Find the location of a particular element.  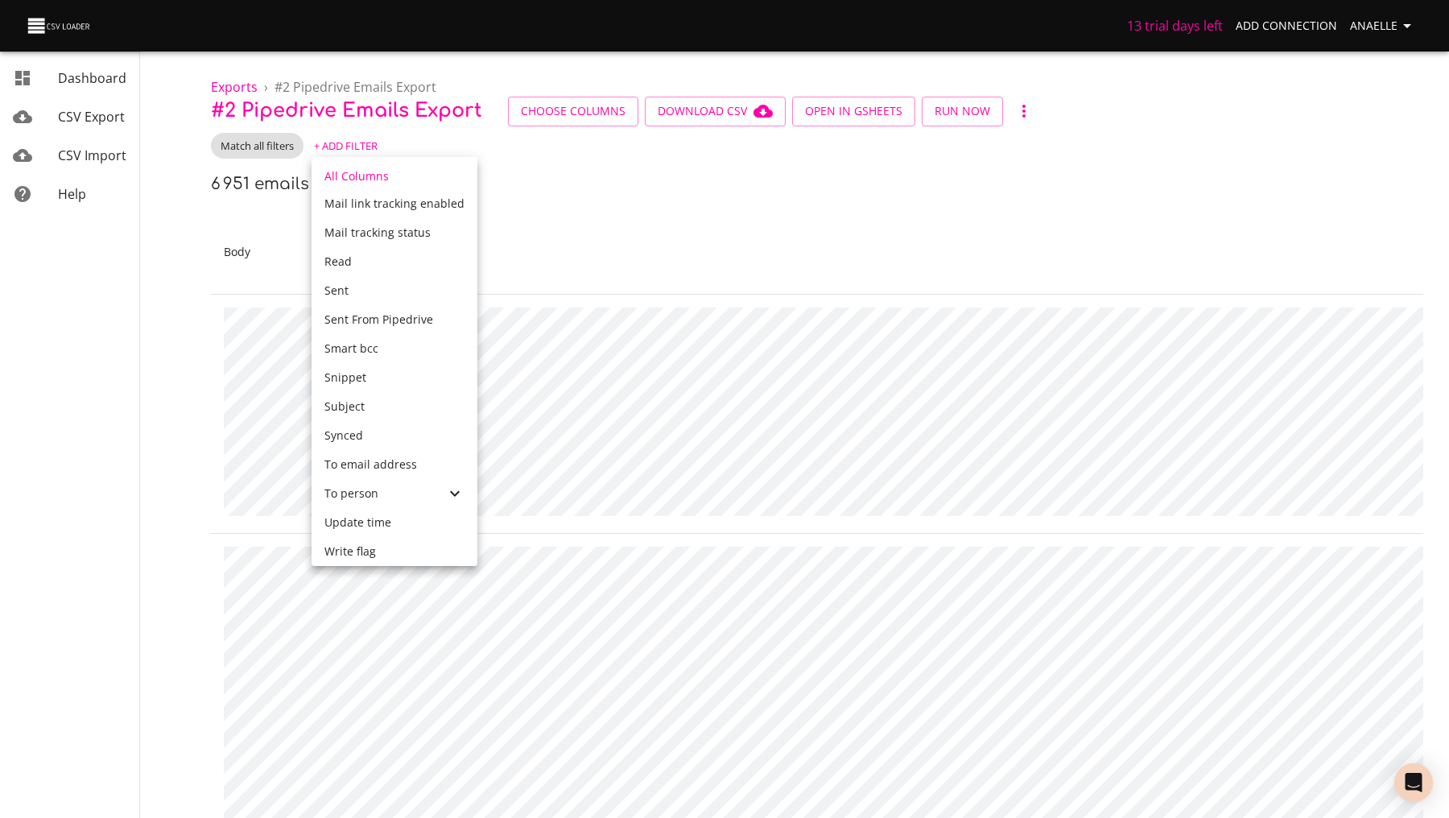

div: To person is located at coordinates (394, 493).